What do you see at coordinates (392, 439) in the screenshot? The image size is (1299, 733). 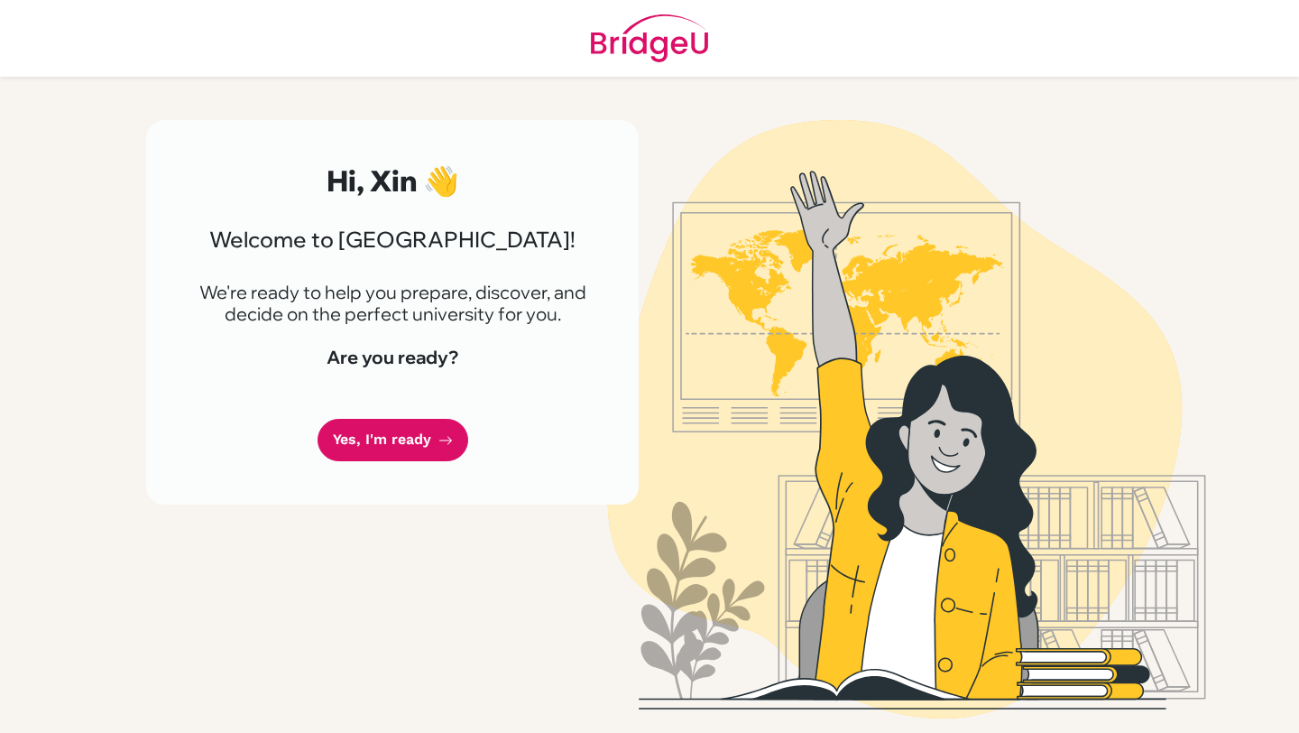 I see `a: Yes, I'm ready` at bounding box center [392, 439].